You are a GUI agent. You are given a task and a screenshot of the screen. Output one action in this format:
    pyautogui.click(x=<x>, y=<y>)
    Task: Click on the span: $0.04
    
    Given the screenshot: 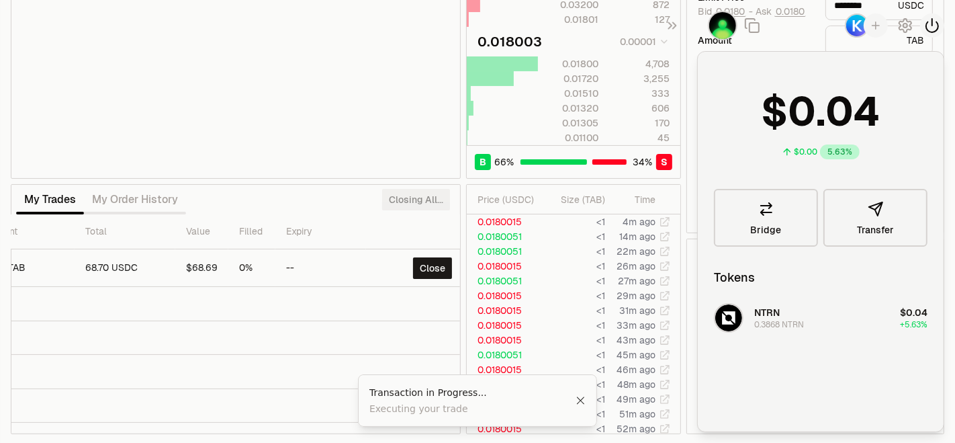 What is the action you would take?
    pyautogui.click(x=913, y=312)
    